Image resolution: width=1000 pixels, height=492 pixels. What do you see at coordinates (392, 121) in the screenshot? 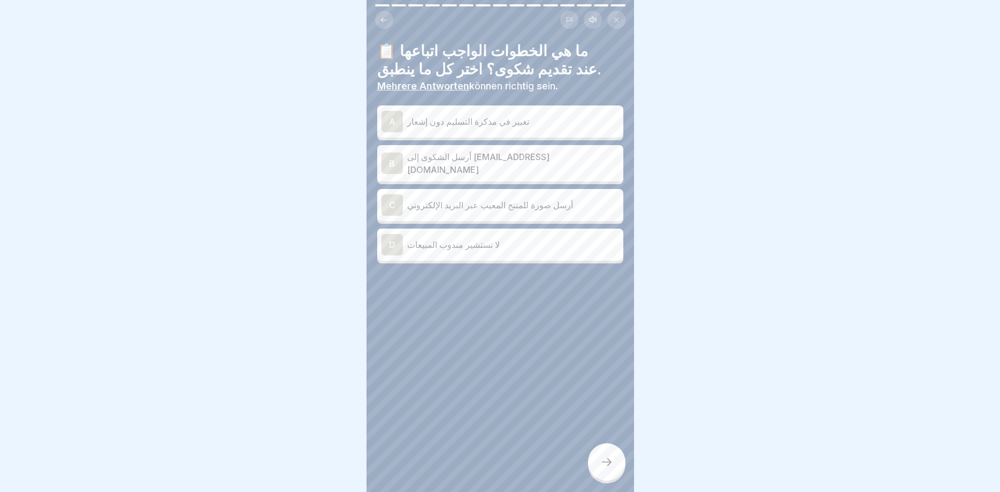
I see `div: A` at bounding box center [392, 121].